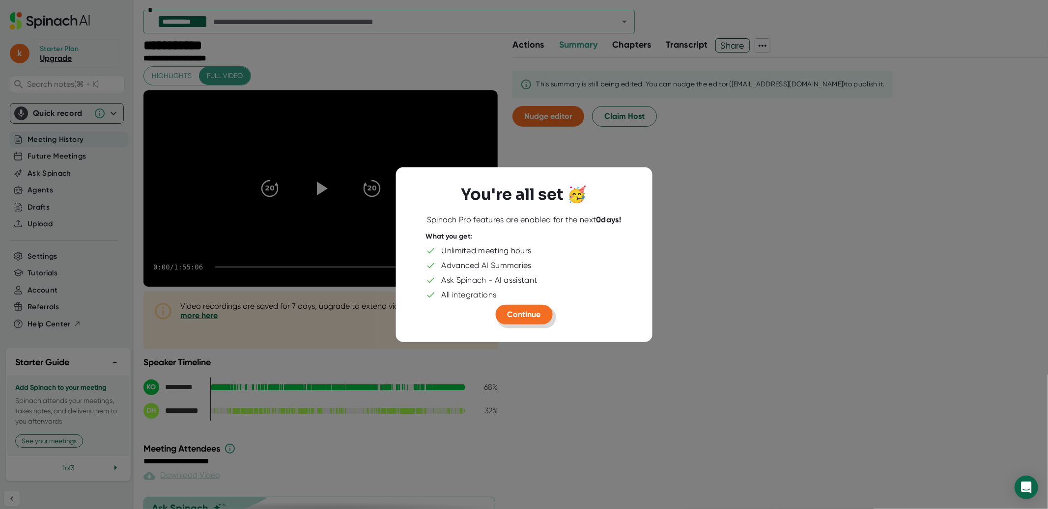 The width and height of the screenshot is (1048, 509). What do you see at coordinates (524, 195) in the screenshot?
I see `h3: You're all set 🥳` at bounding box center [524, 195].